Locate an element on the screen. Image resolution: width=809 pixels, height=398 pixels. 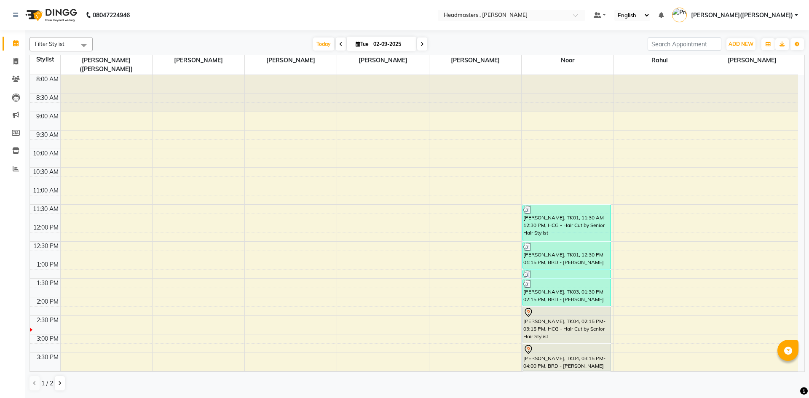
div: 12:00 PM is located at coordinates (46, 228).